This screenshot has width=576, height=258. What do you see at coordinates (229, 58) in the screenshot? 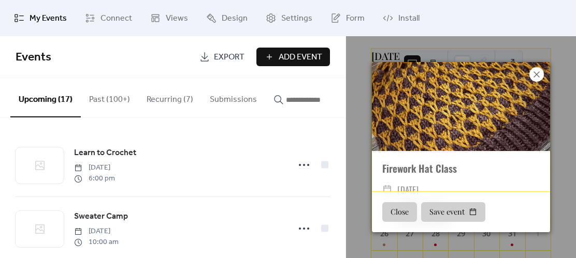
I see `span: Export` at bounding box center [229, 58].